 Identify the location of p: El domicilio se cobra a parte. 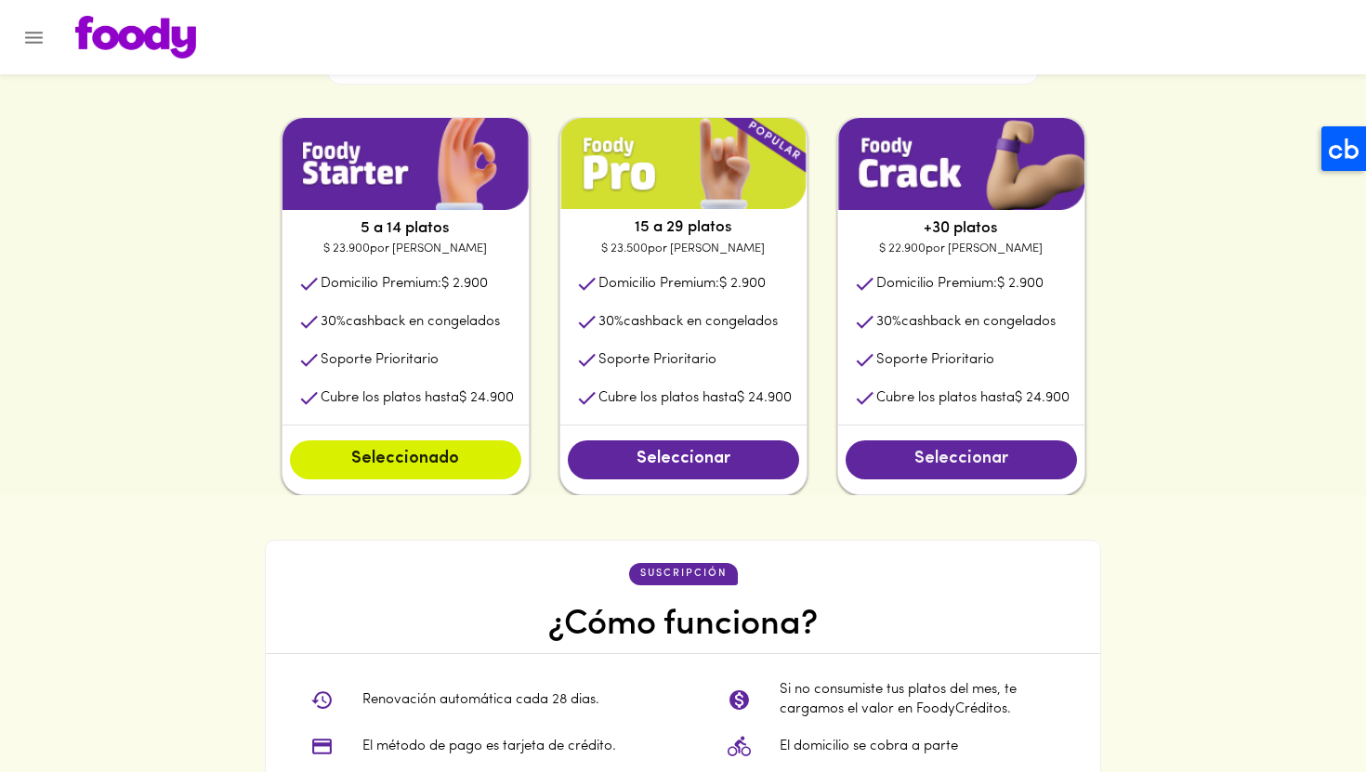
(869, 746).